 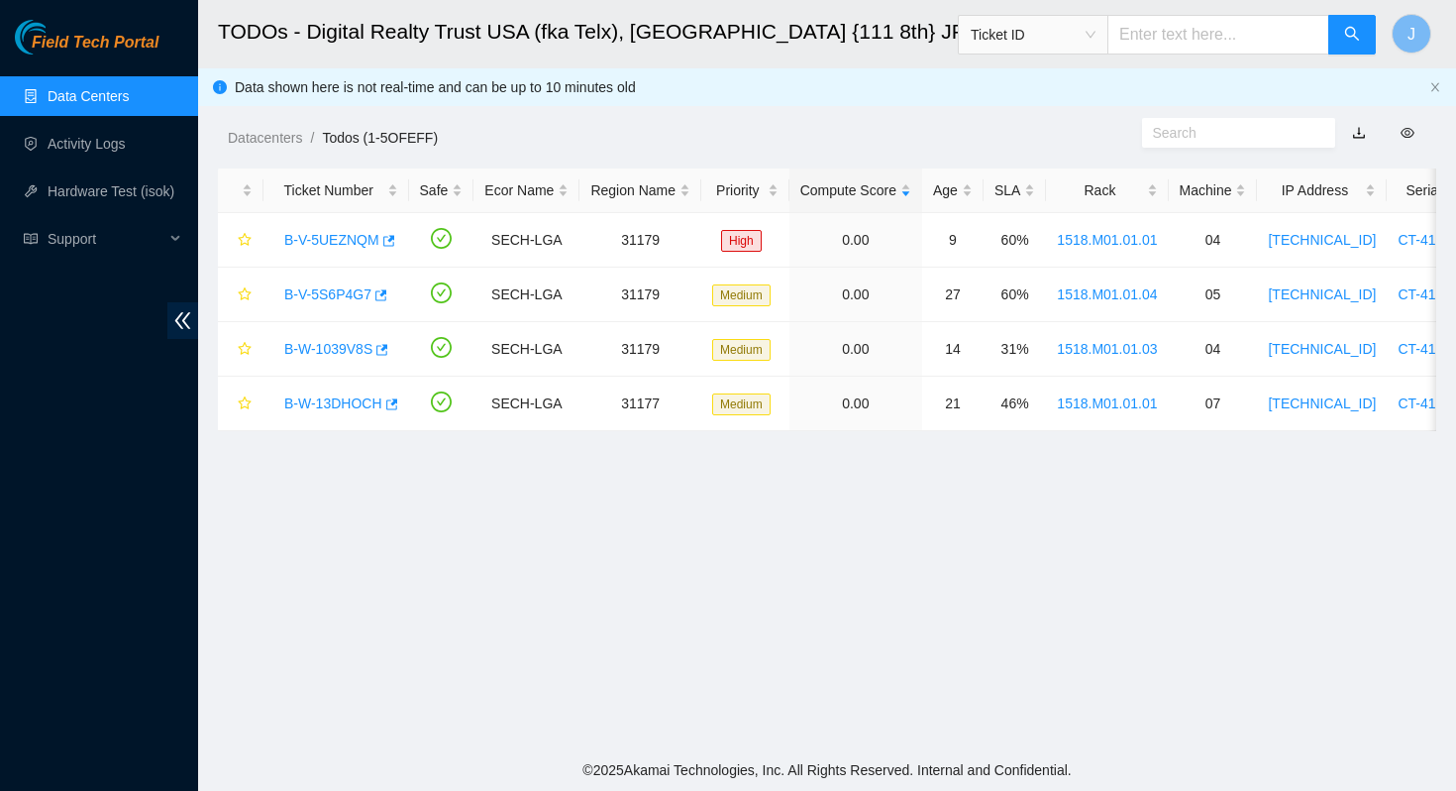 I want to click on button: J, so click(x=1412, y=34).